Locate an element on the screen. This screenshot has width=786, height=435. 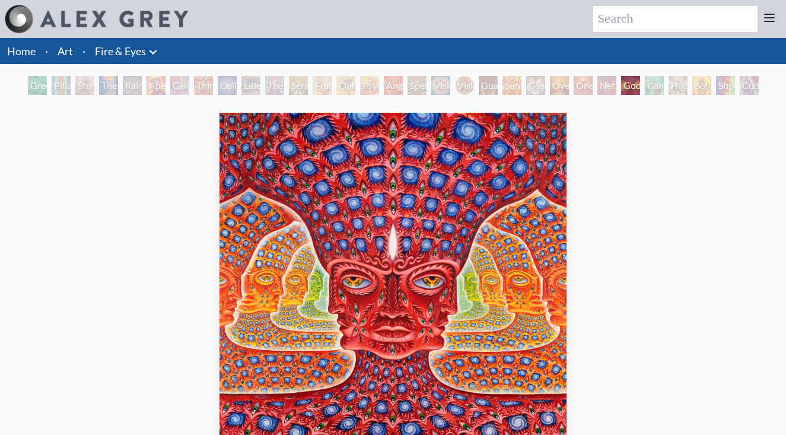
div: Seraphic Transport Docking on the Third Eye is located at coordinates (298, 85).